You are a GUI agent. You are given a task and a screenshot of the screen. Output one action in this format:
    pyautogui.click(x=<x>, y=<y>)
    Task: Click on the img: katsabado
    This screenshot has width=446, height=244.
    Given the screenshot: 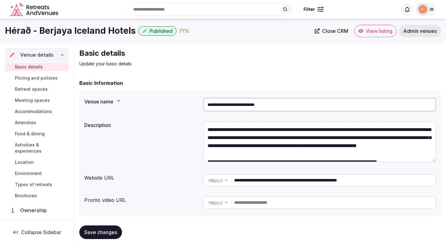 What is the action you would take?
    pyautogui.click(x=423, y=9)
    